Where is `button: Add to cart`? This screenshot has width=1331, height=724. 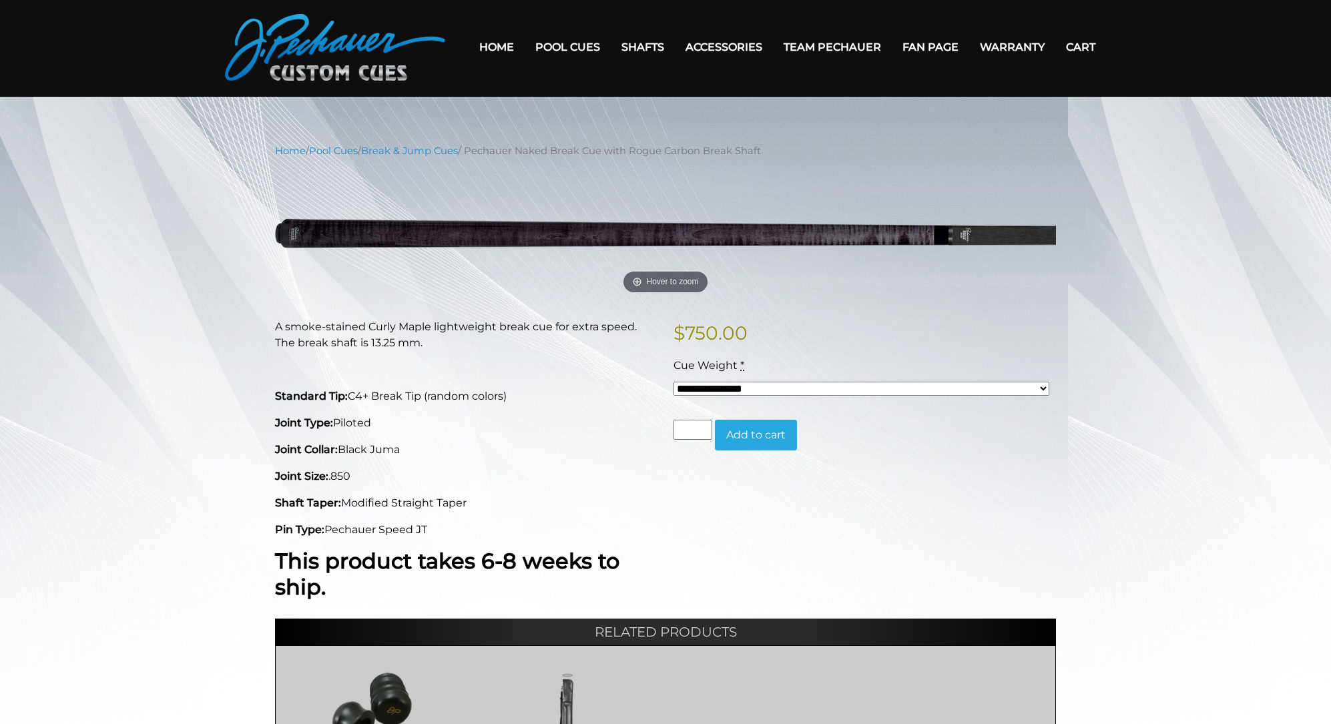 button: Add to cart is located at coordinates (756, 435).